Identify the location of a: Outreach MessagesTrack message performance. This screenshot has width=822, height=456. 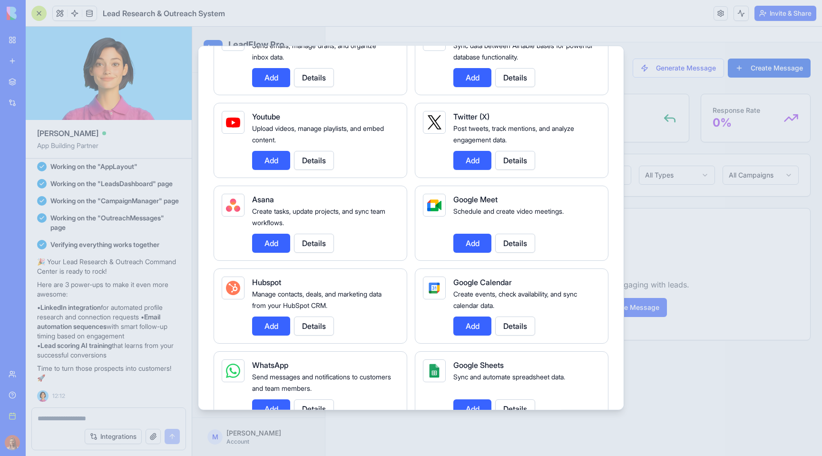
(66, 126).